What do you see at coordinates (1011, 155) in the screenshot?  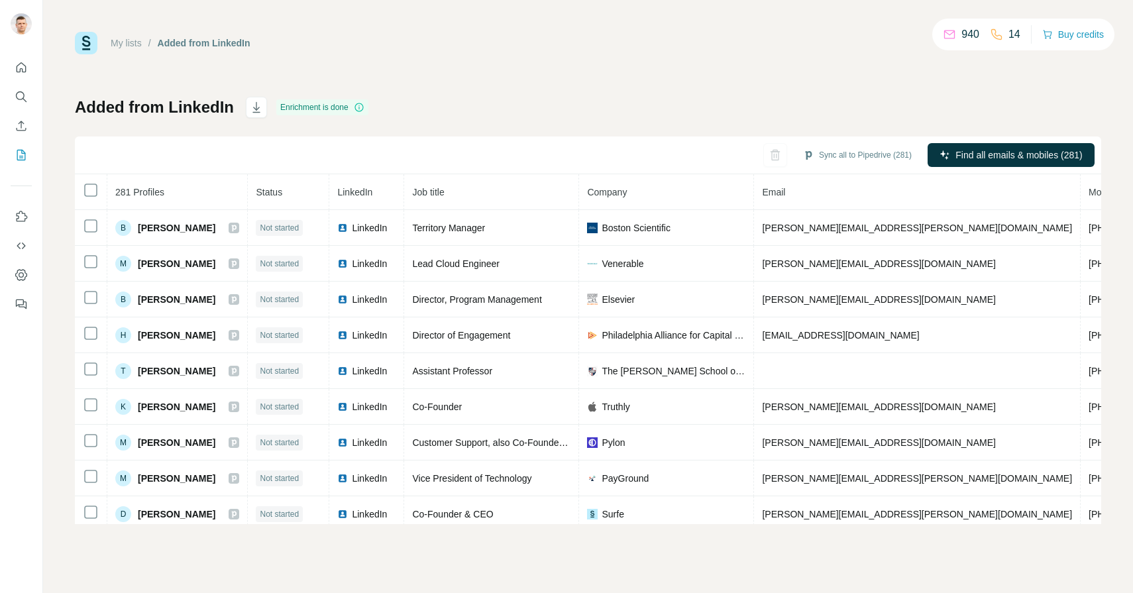 I see `button: Find all emails & mobiles (281)` at bounding box center [1011, 155].